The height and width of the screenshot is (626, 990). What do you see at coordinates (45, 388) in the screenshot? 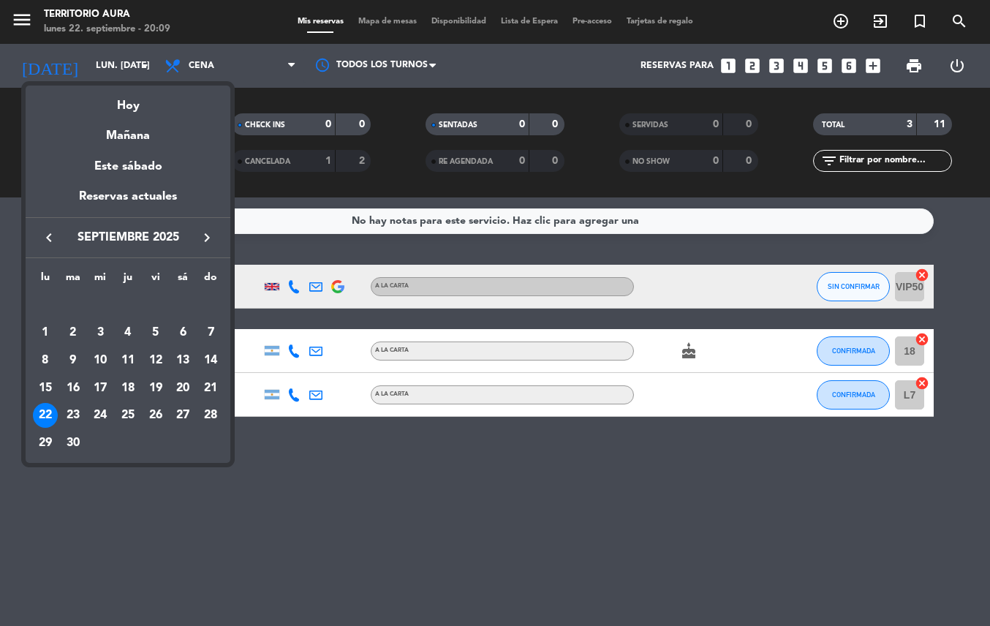
I see `div: 15` at bounding box center [45, 388].